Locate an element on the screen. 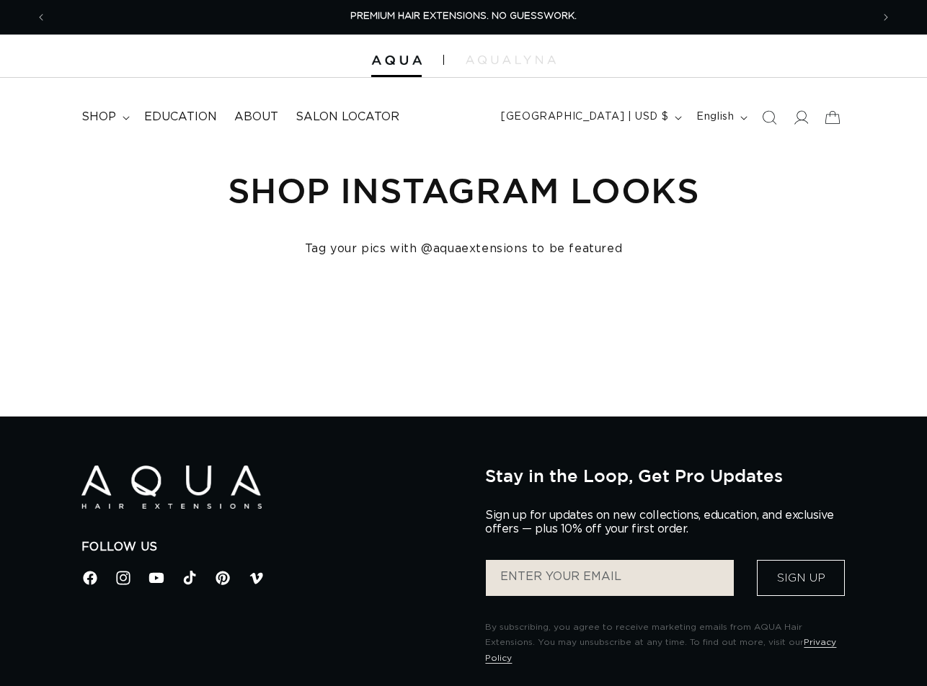  button: Previous announcement is located at coordinates (41, 17).